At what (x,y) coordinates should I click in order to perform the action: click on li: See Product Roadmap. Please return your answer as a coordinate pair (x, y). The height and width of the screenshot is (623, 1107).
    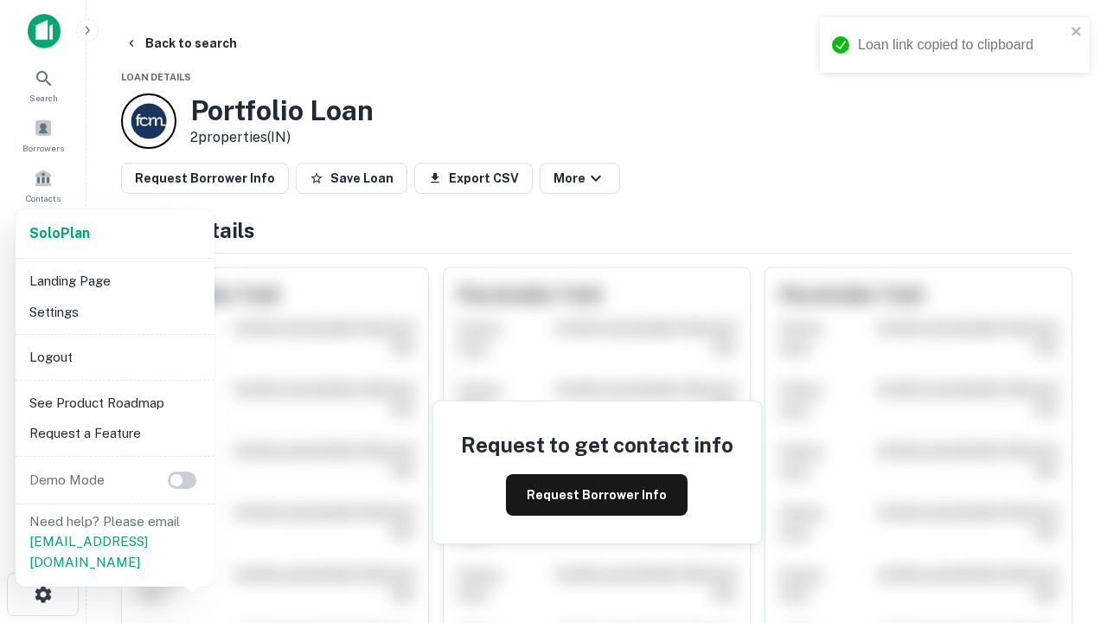
    Looking at the image, I should click on (115, 403).